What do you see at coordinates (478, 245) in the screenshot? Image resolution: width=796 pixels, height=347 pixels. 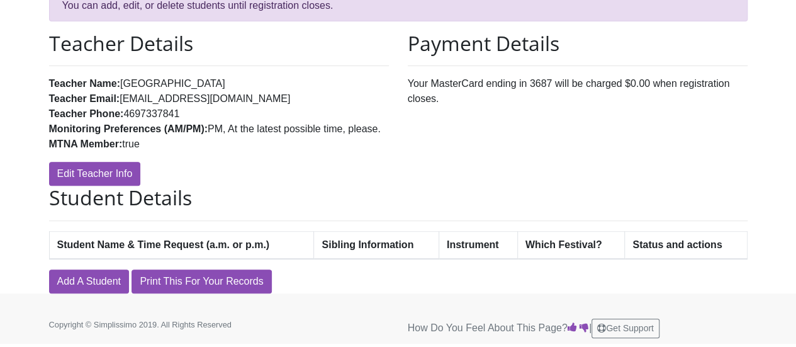 I see `th: Instrument` at bounding box center [478, 245].